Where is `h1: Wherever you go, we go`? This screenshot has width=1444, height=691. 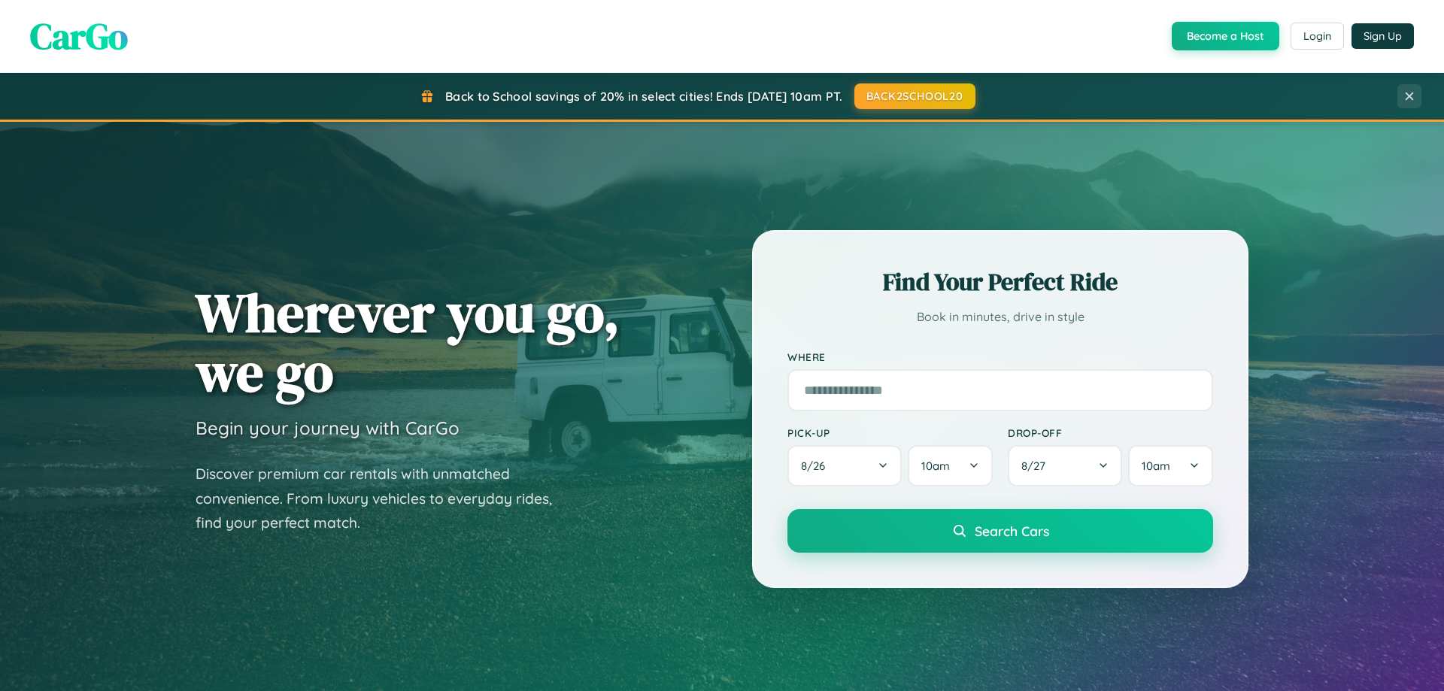 h1: Wherever you go, we go is located at coordinates (408, 342).